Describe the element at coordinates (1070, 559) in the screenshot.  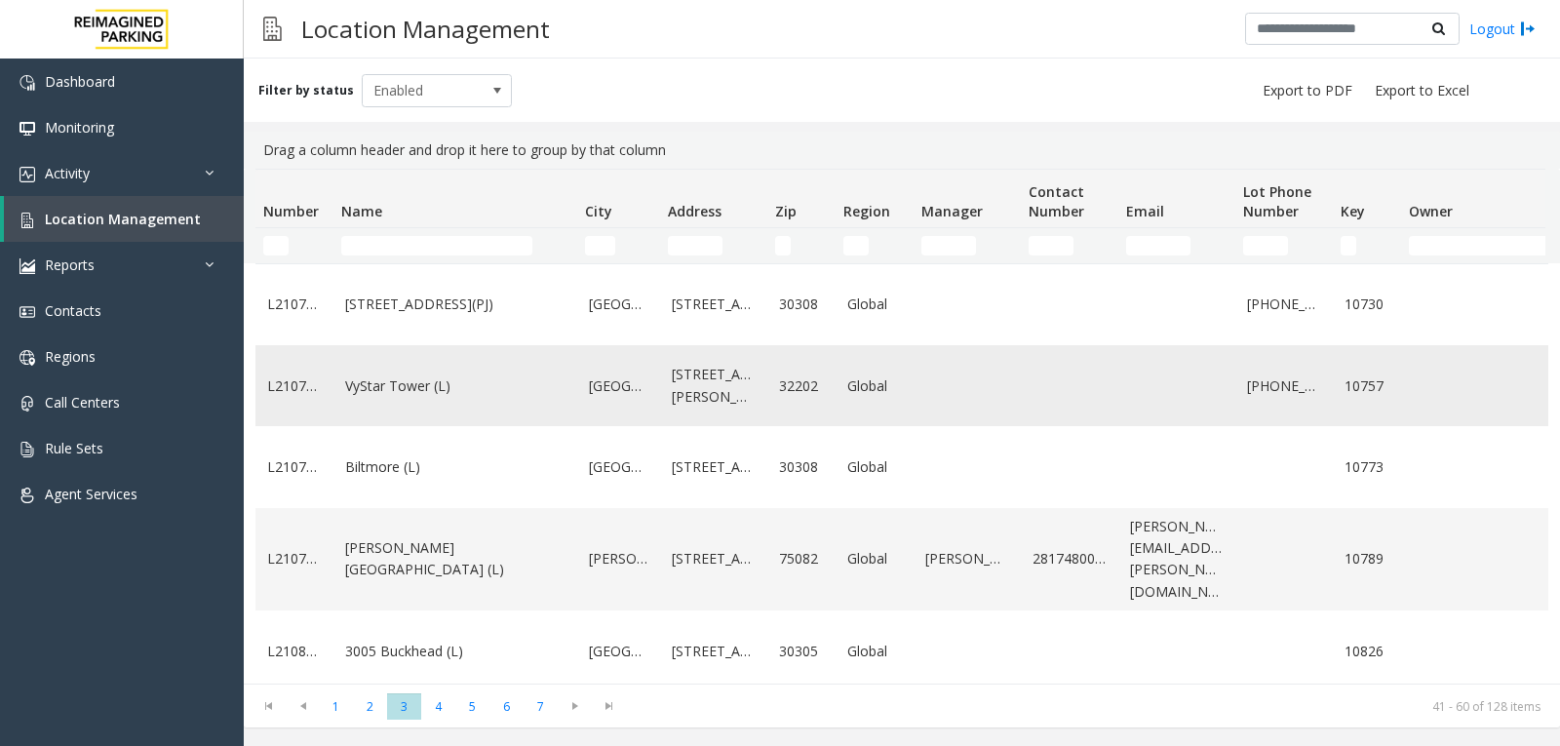
I see `a: 2817480001` at that location.